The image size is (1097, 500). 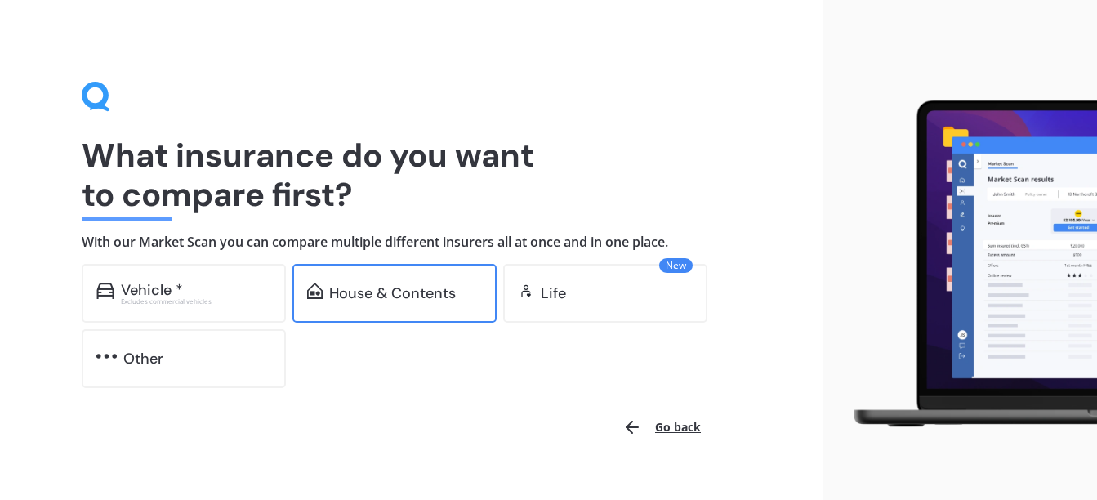 I want to click on button: Go back, so click(x=662, y=427).